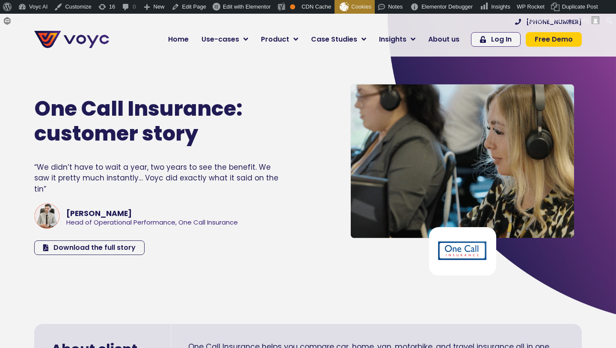 This screenshot has width=616, height=348. I want to click on a: Free Demo, so click(554, 39).